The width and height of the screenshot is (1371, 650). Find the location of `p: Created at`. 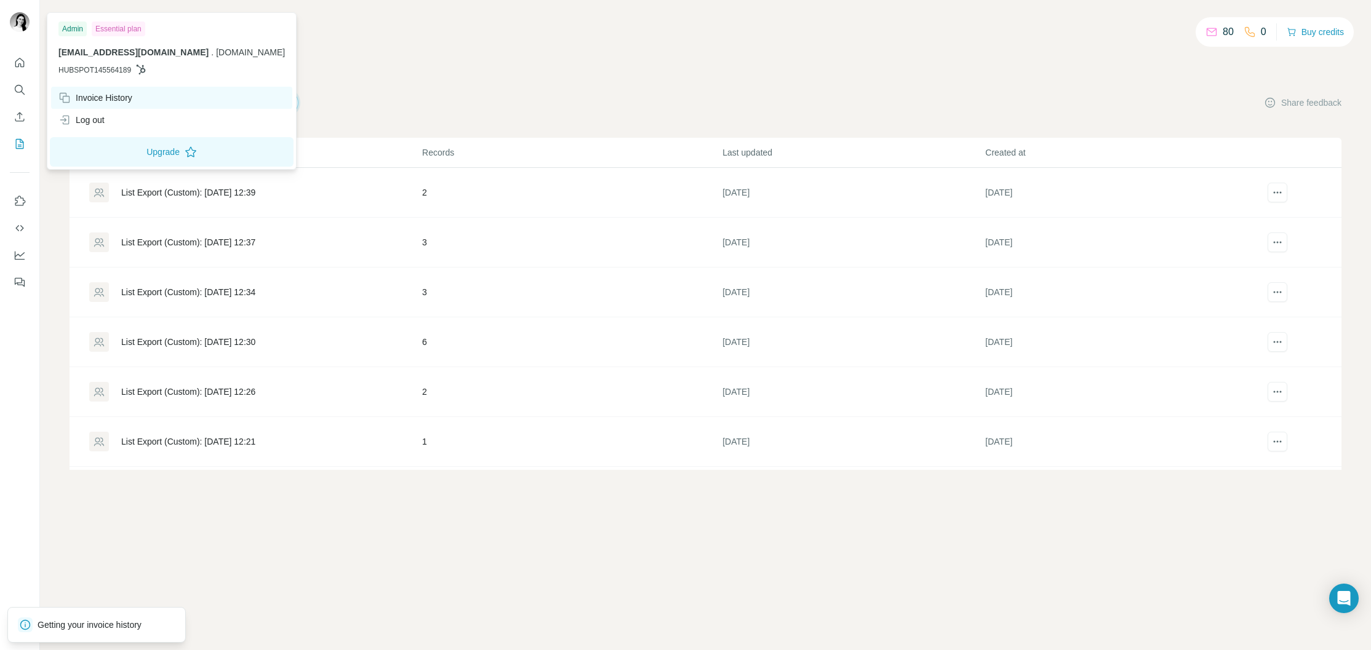

p: Created at is located at coordinates (1116, 153).